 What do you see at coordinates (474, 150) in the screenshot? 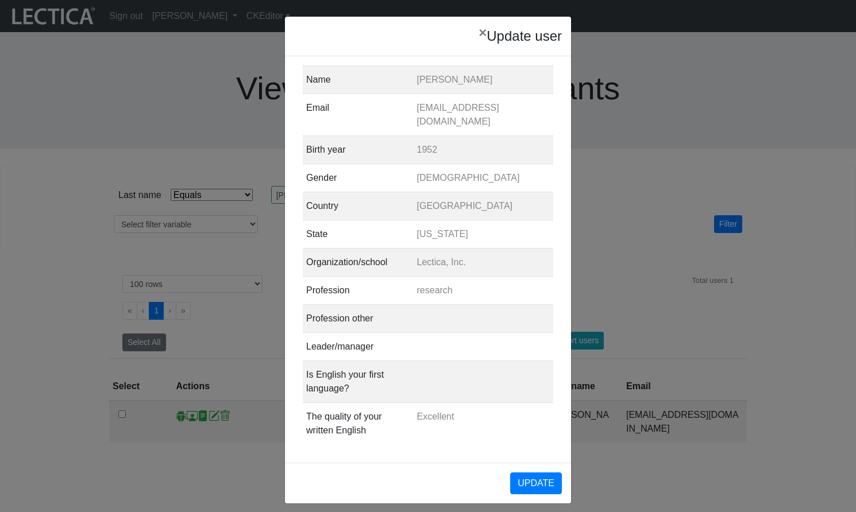
I see `td: 1952` at bounding box center [474, 150].